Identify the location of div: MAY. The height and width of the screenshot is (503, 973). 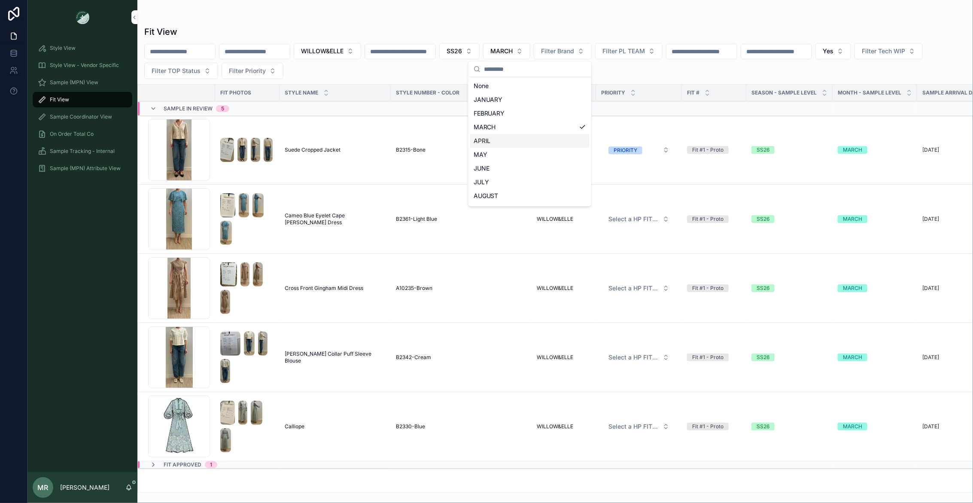
(530, 155).